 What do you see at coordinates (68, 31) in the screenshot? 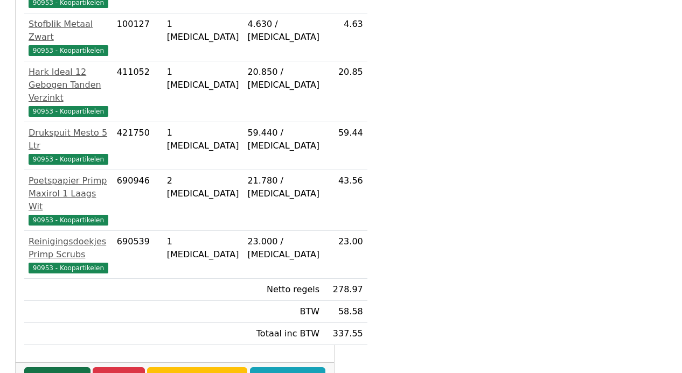
I see `div: Stofblik Metaal Zwart` at bounding box center [68, 31].